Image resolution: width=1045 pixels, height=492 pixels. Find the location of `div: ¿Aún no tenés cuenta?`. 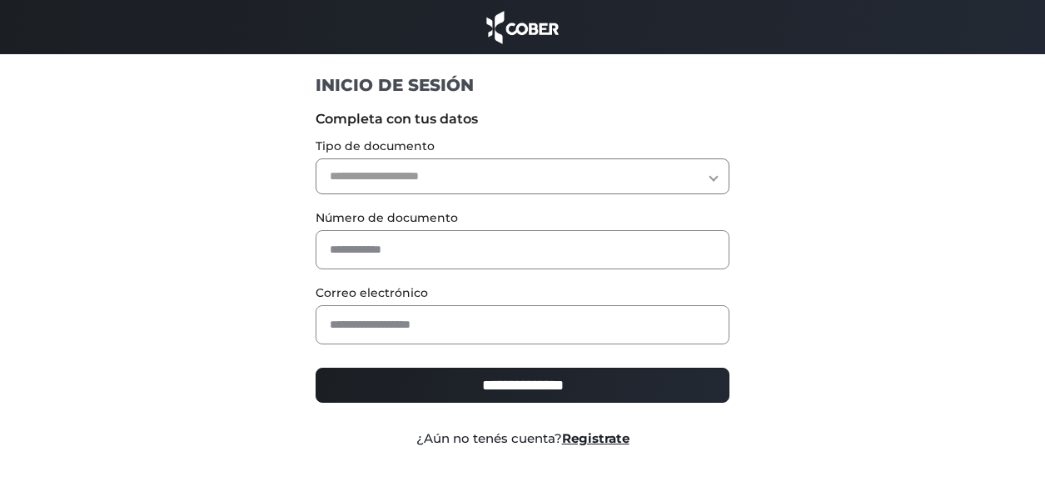

div: ¿Aún no tenés cuenta? is located at coordinates (522, 438).